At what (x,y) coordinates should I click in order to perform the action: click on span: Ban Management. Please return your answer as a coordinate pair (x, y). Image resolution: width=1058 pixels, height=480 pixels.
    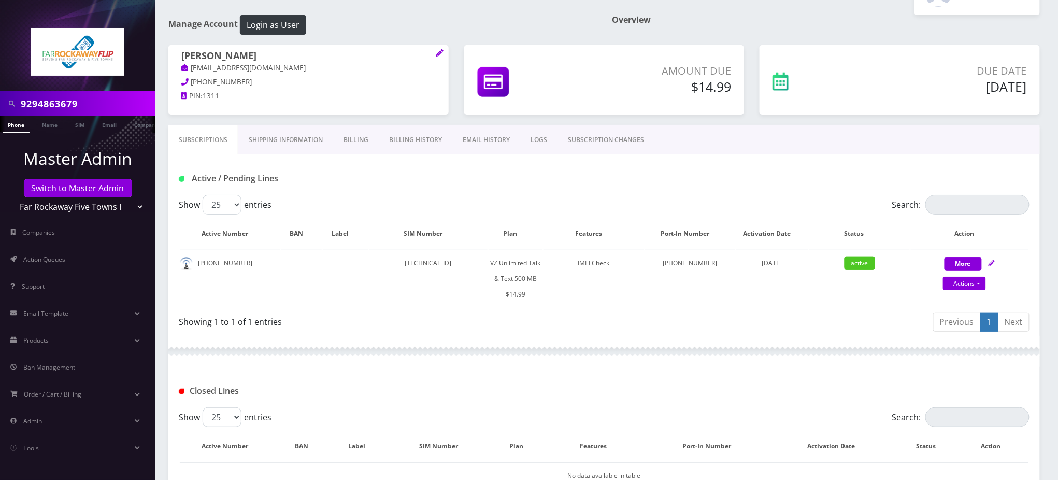
    Looking at the image, I should click on (49, 367).